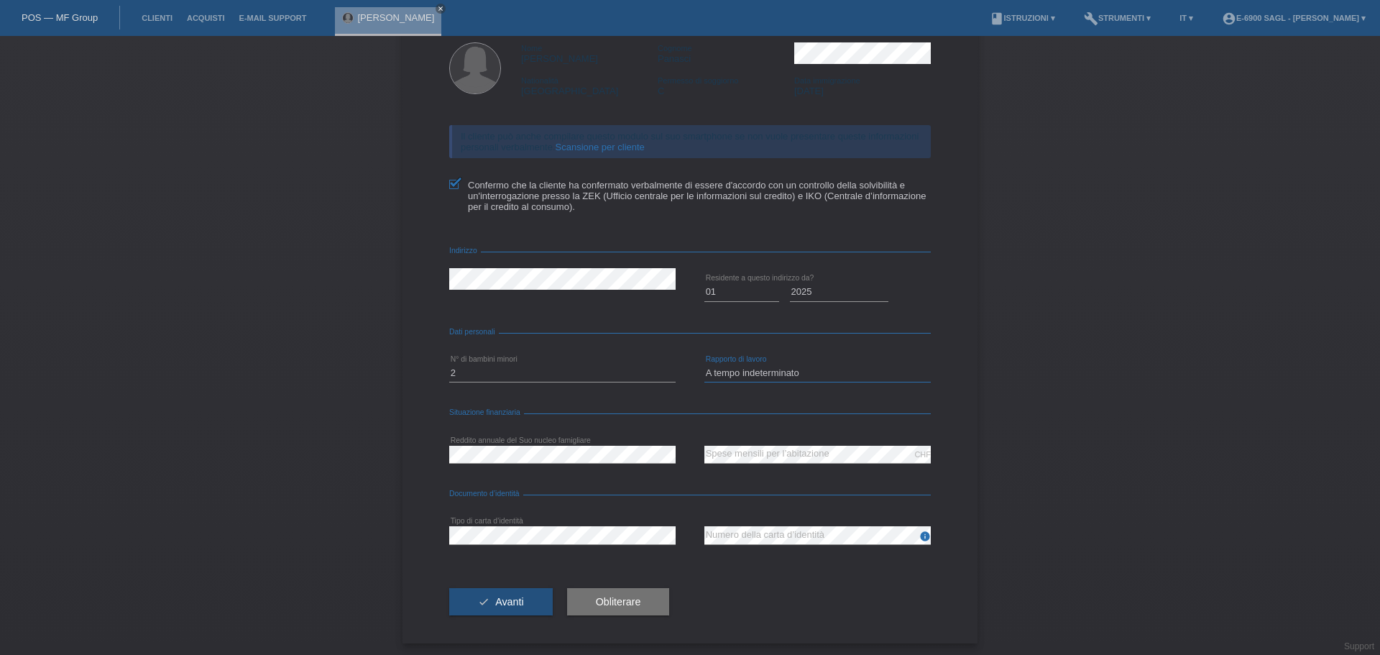 The width and height of the screenshot is (1380, 655). What do you see at coordinates (157, 18) in the screenshot?
I see `a: Clienti` at bounding box center [157, 18].